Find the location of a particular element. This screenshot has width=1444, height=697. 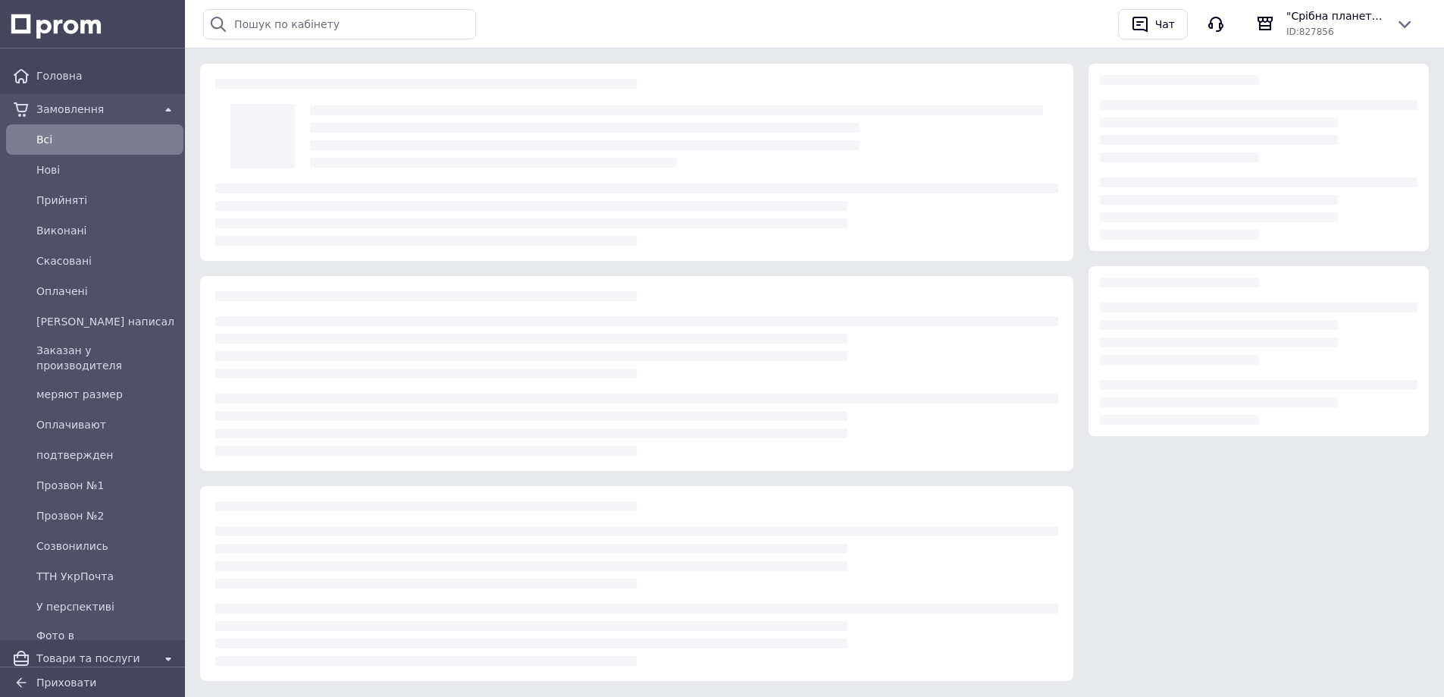

input: Пошук по кабінету is located at coordinates (340, 24).